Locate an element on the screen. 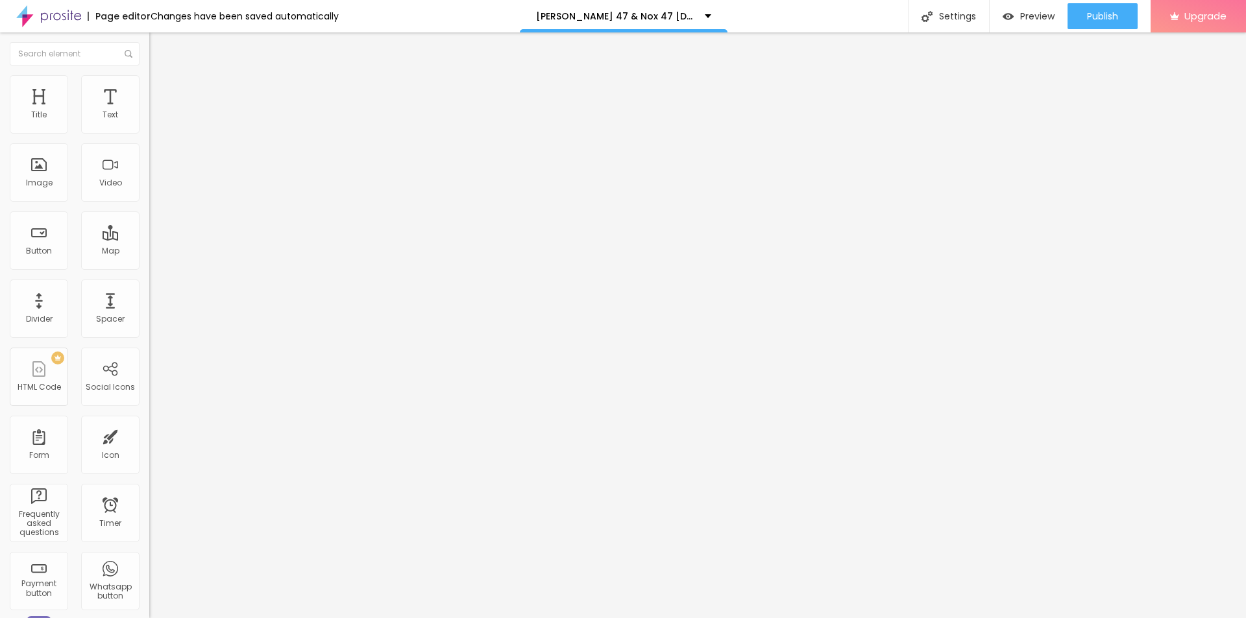  span: Upgrade is located at coordinates (1205, 16).